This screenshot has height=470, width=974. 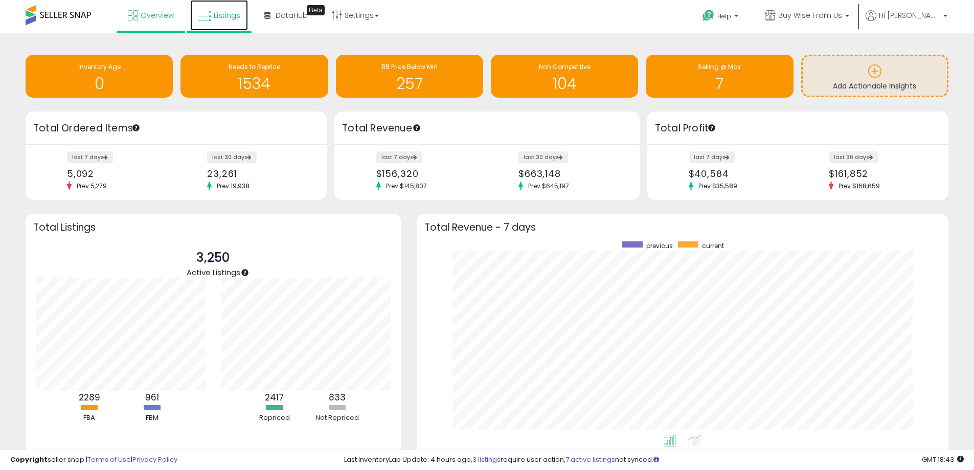 What do you see at coordinates (859, 186) in the screenshot?
I see `span: Prev: $168,659` at bounding box center [859, 186].